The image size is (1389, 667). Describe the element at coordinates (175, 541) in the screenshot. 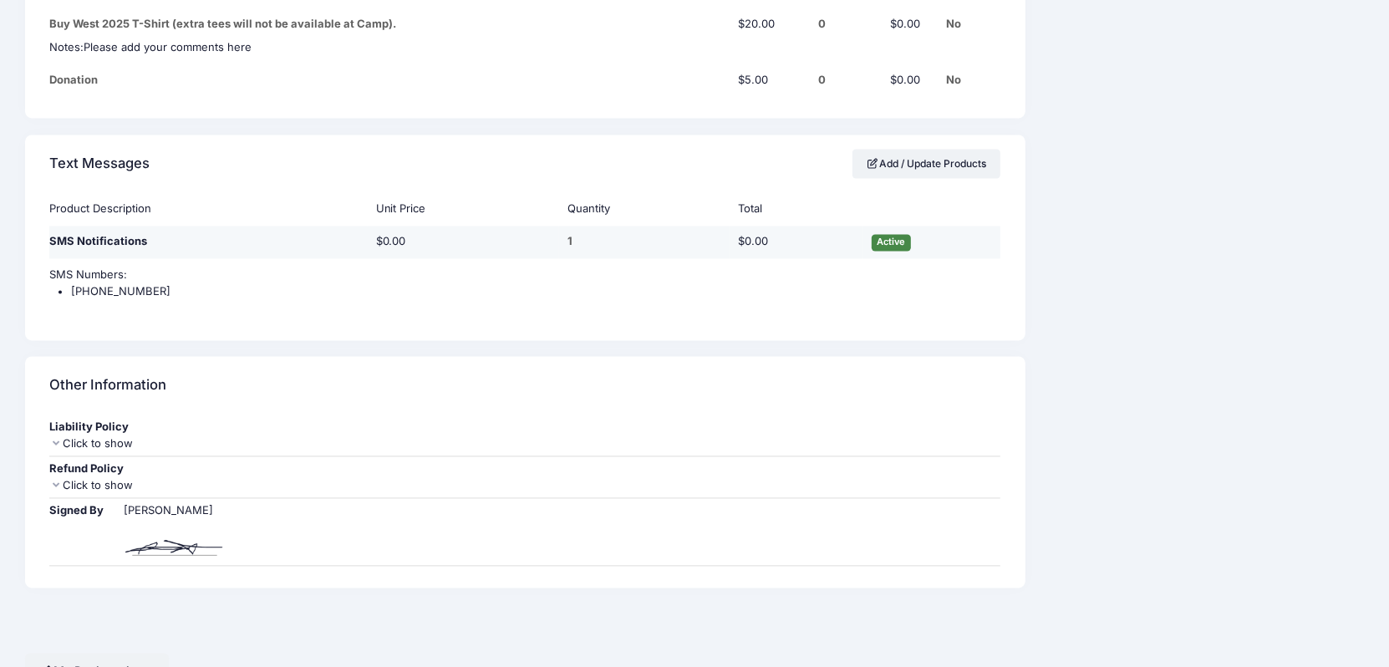

I see `img: YZ1VcYFAAAAABJRU5ErkJggg==` at that location.